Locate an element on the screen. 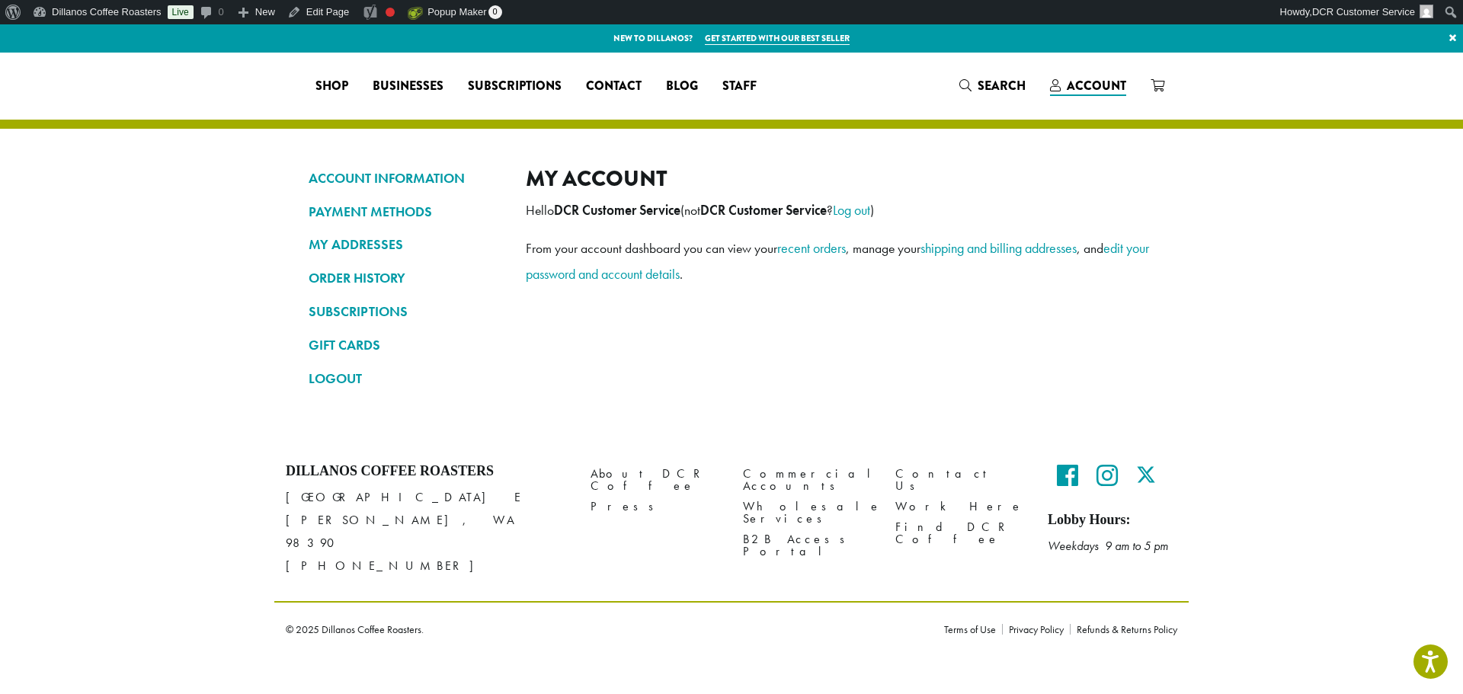  span: Account is located at coordinates (1097, 85).